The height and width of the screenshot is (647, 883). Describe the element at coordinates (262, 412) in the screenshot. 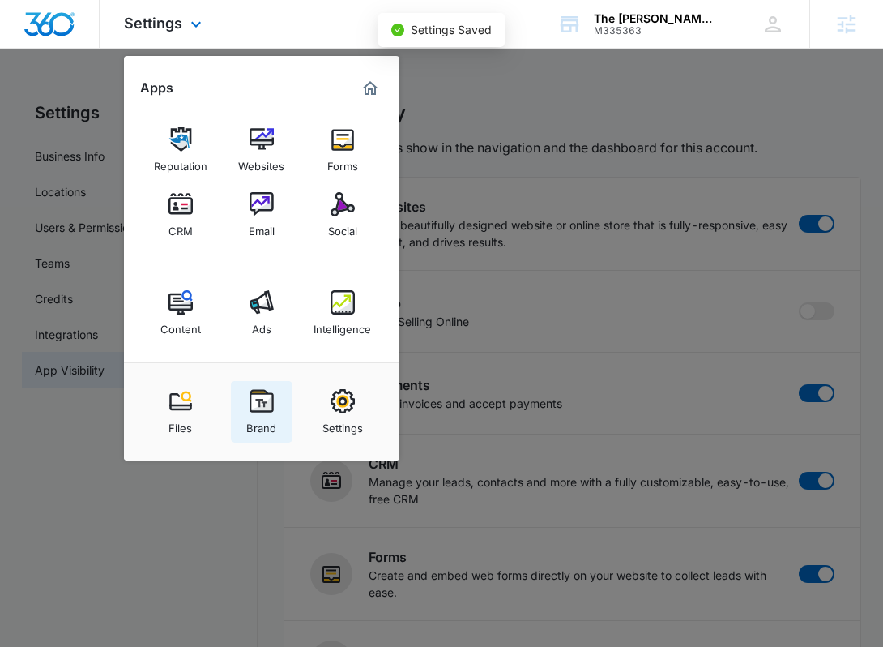

I see `a: Brand` at that location.